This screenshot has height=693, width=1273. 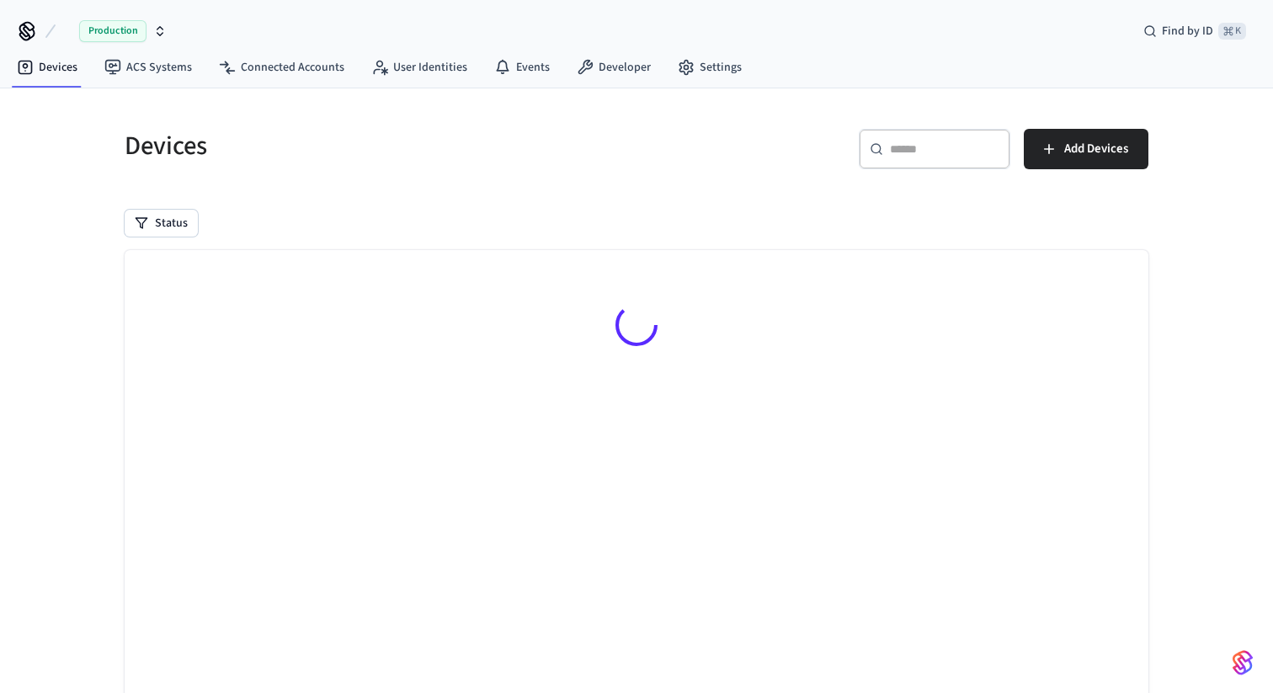 I want to click on a: User Identities, so click(x=419, y=67).